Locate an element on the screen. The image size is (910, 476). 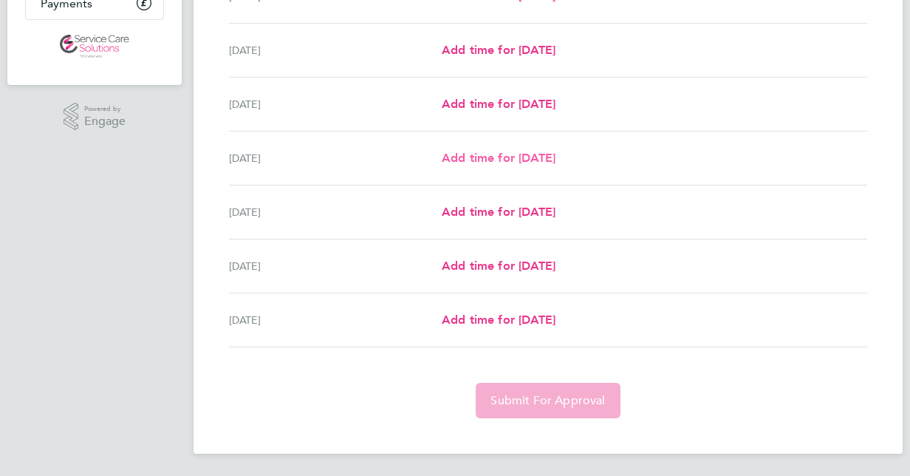
span: Engage is located at coordinates (105, 121).